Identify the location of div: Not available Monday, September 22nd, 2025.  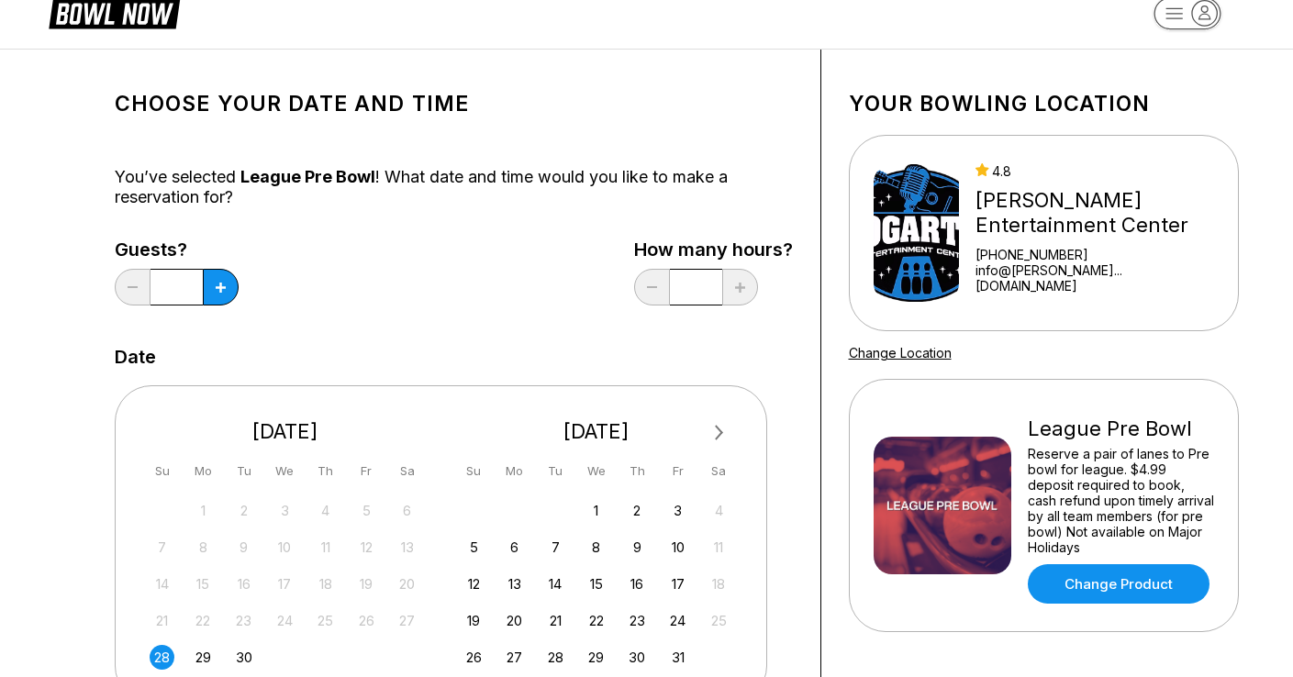
(203, 620).